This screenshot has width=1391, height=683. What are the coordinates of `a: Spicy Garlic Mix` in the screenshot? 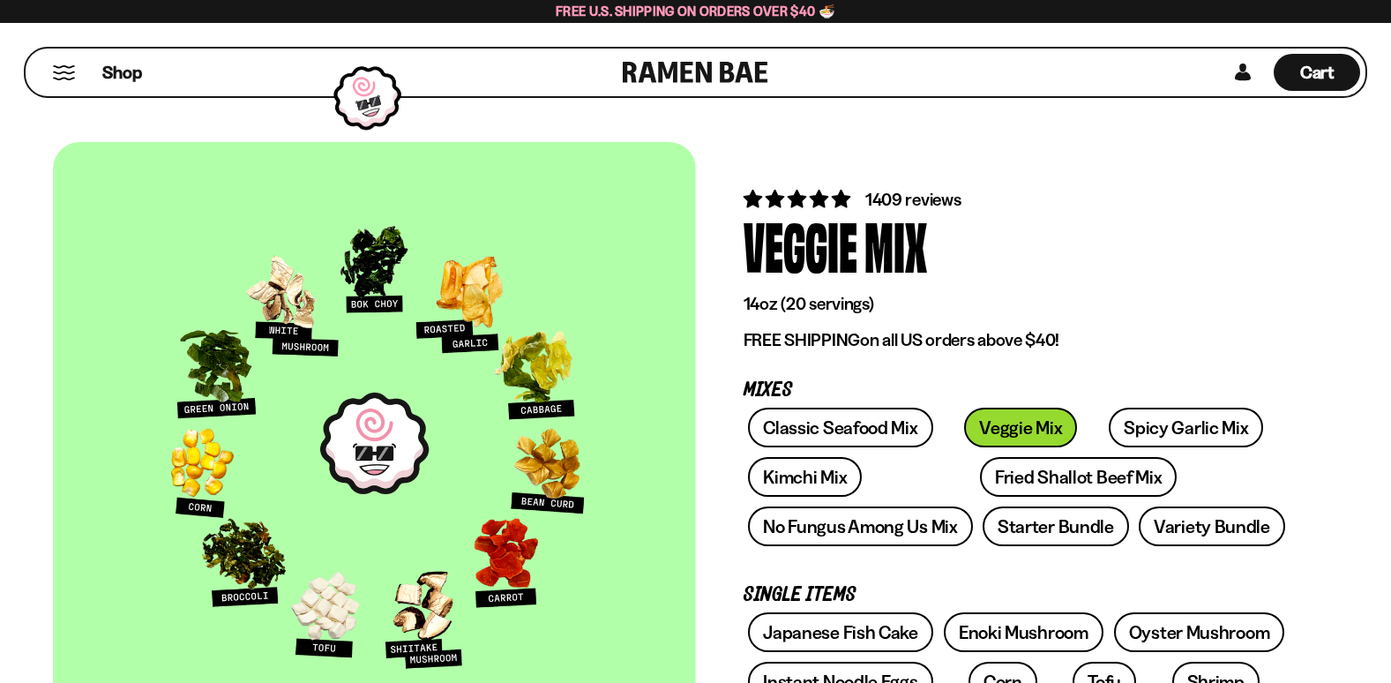 It's located at (1185, 427).